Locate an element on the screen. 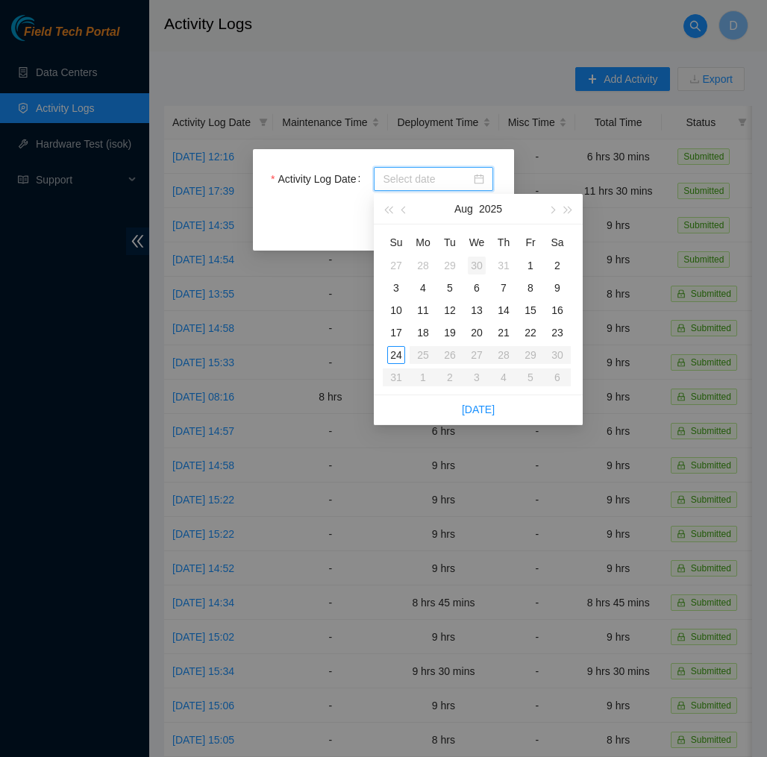 The width and height of the screenshot is (767, 757). th: Su is located at coordinates (396, 242).